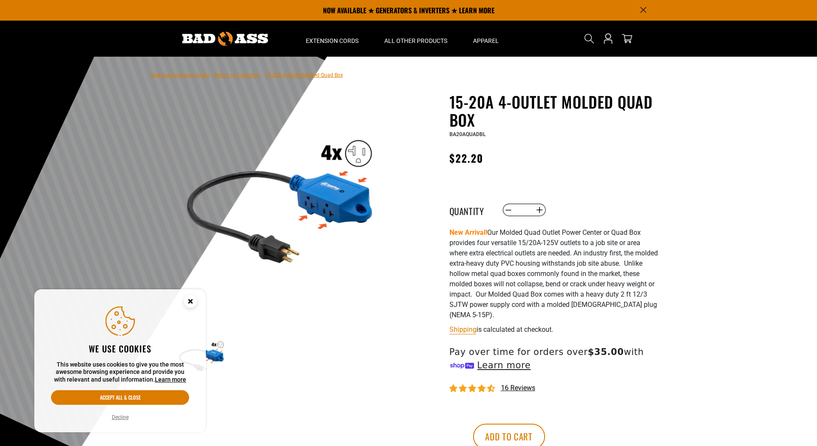 The width and height of the screenshot is (817, 446). I want to click on span: Apparel, so click(486, 41).